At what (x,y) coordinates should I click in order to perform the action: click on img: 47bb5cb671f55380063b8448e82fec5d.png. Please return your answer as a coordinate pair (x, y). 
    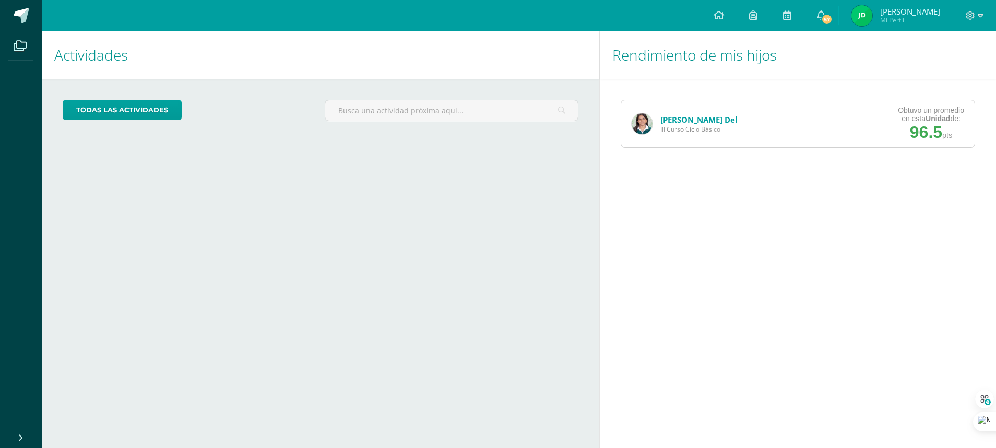
    Looking at the image, I should click on (862, 16).